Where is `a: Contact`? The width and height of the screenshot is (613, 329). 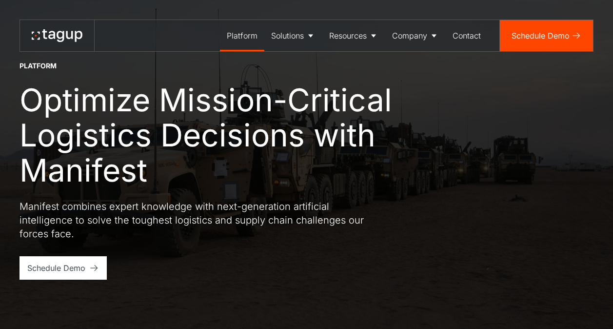 a: Contact is located at coordinates (467, 36).